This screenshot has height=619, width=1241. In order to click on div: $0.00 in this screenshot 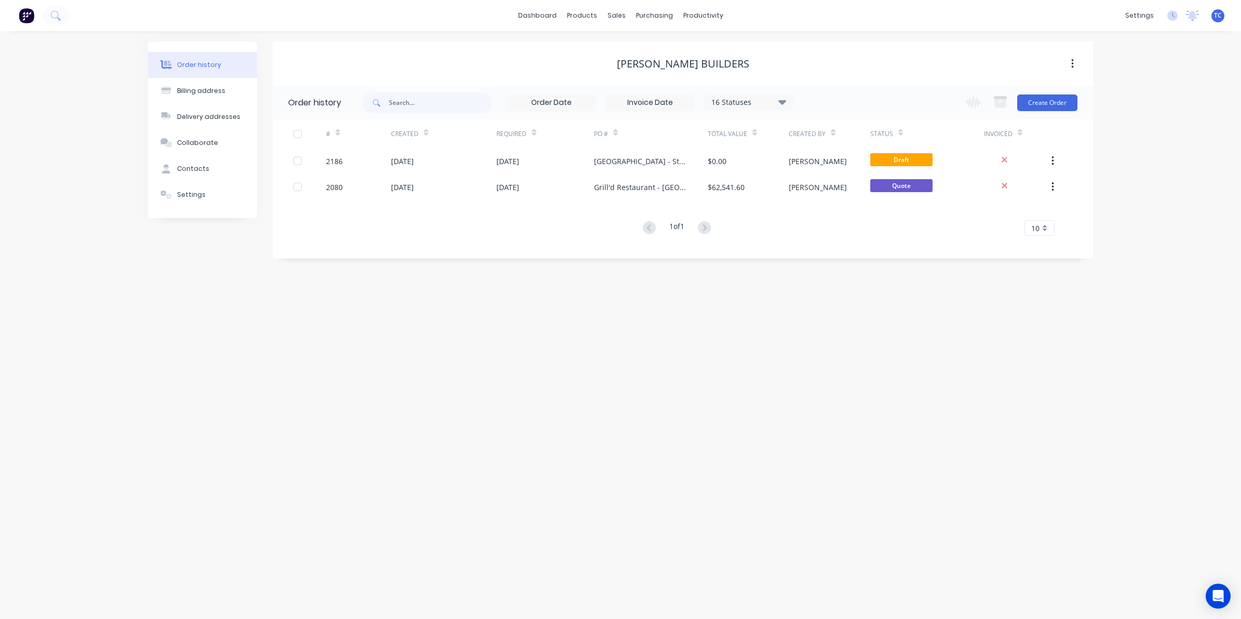, I will do `click(717, 161)`.